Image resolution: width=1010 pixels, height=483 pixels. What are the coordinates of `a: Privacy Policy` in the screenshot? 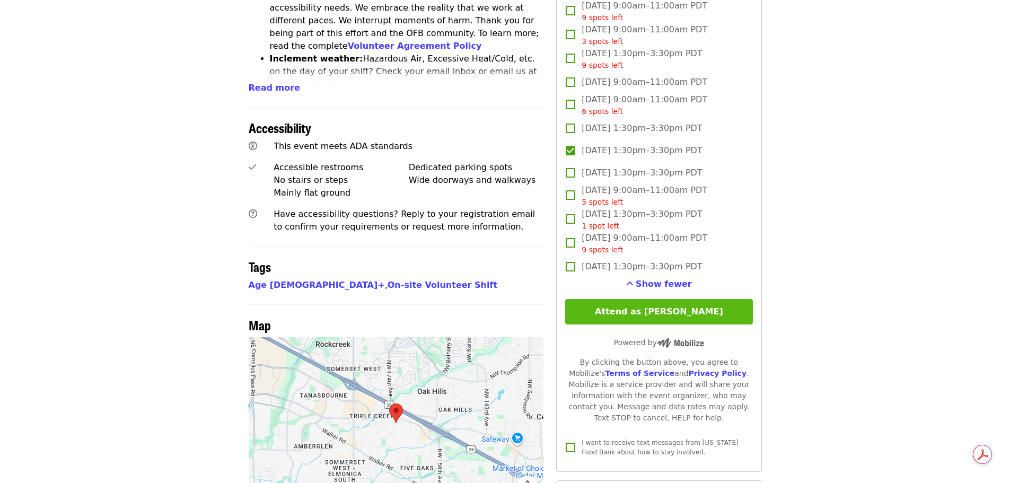 It's located at (717, 373).